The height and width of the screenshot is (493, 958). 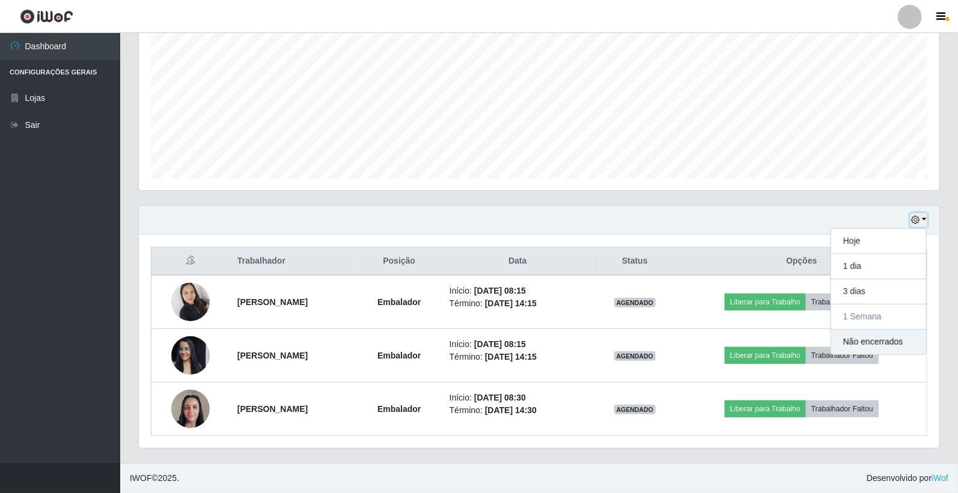 I want to click on th: Posição, so click(x=399, y=261).